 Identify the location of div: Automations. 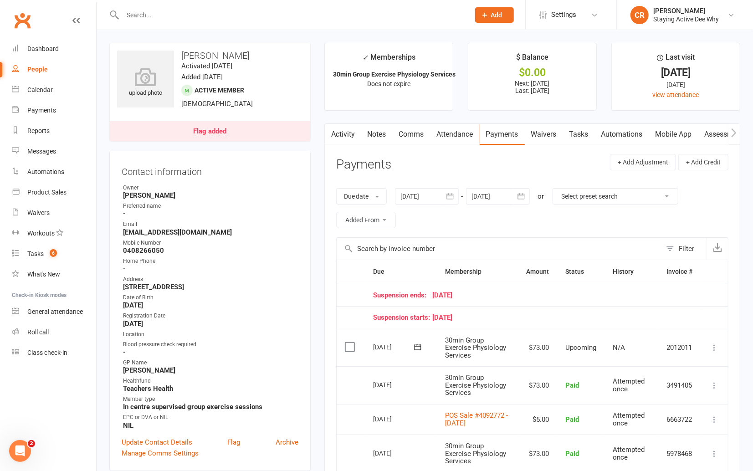
(46, 172).